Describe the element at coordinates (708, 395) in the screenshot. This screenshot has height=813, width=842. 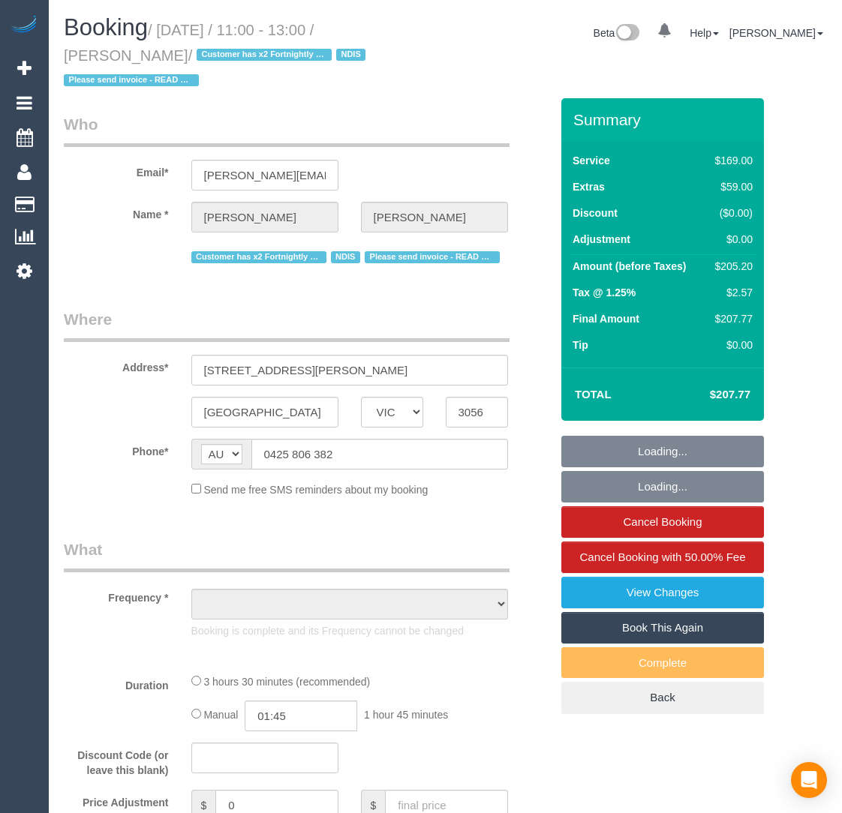
I see `h4: $207.77` at that location.